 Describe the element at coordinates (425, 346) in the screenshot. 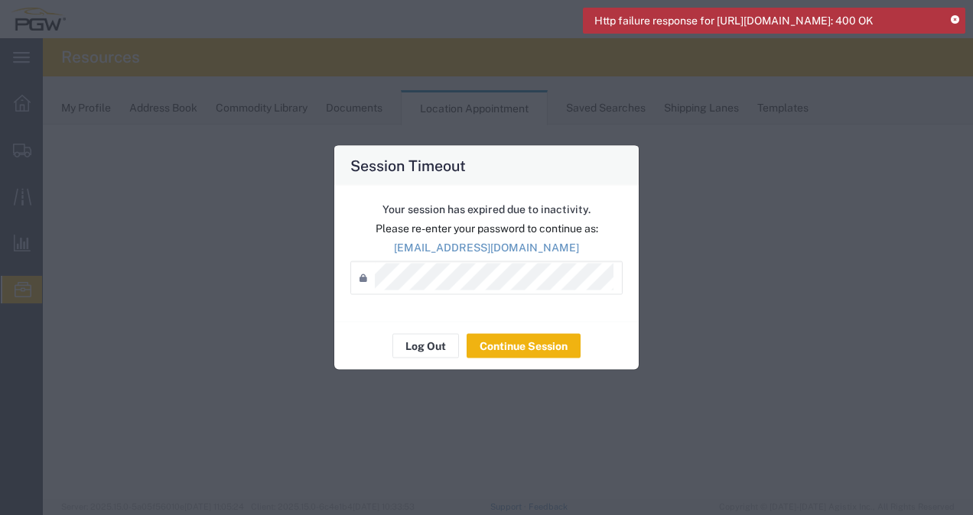

I see `button: Log Out` at that location.